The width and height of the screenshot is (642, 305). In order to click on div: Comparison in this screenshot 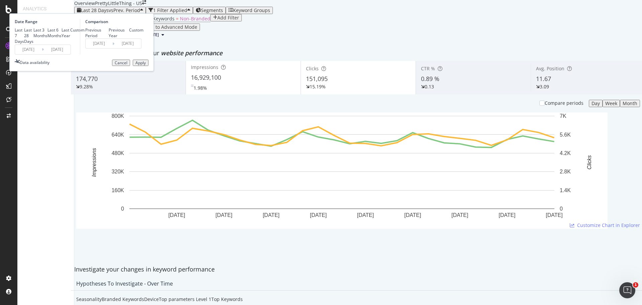, I will do `click(114, 21)`.